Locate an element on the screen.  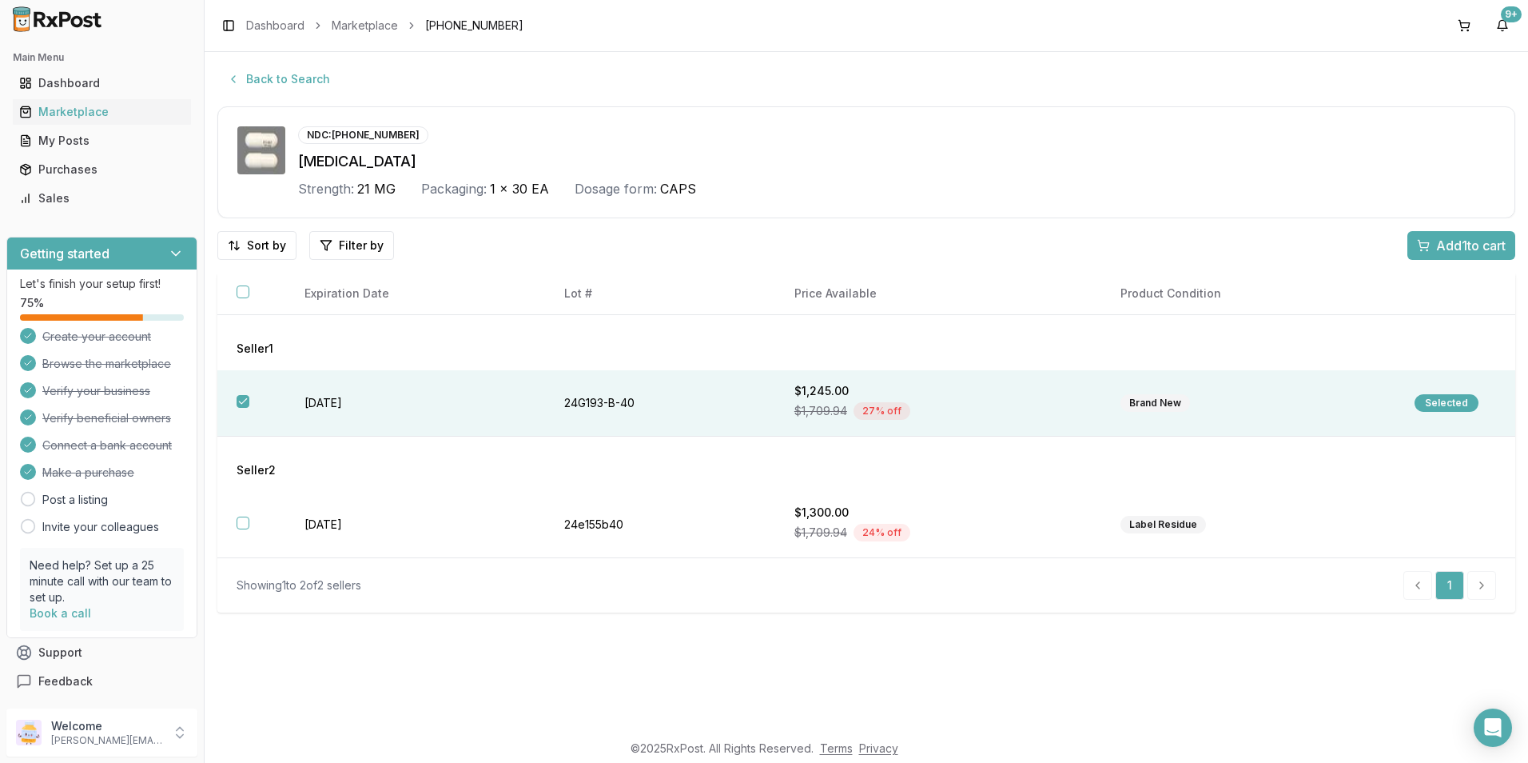
button: Marketplace is located at coordinates (102, 112).